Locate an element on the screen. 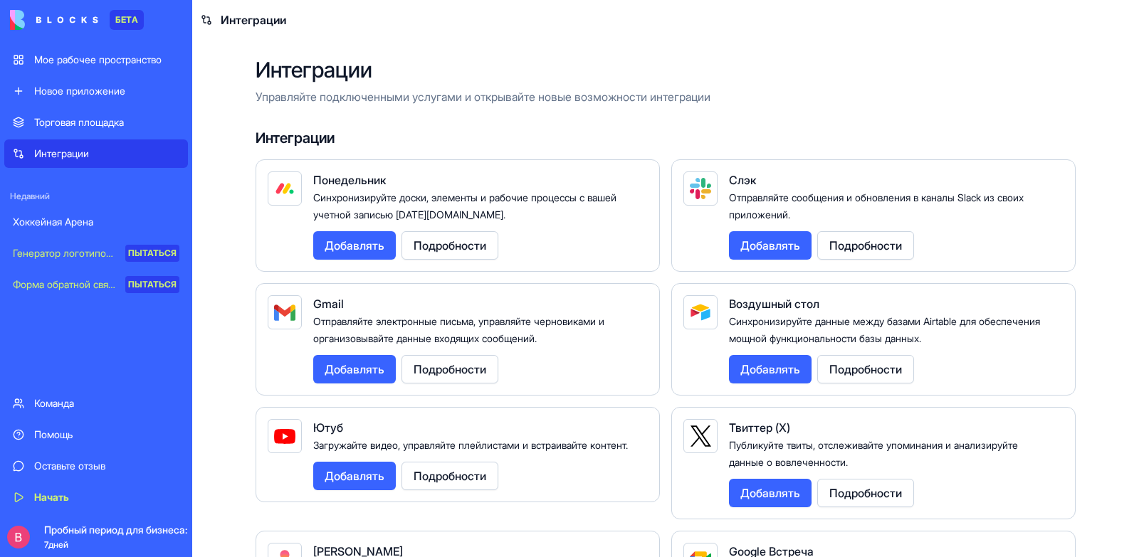 Image resolution: width=1139 pixels, height=557 pixels. a: Начать is located at coordinates (96, 498).